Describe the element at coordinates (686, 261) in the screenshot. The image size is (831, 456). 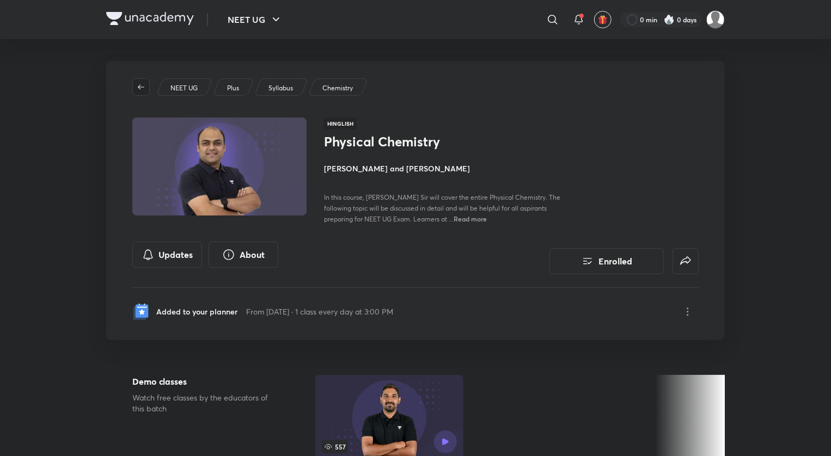
I see `button: false` at that location.